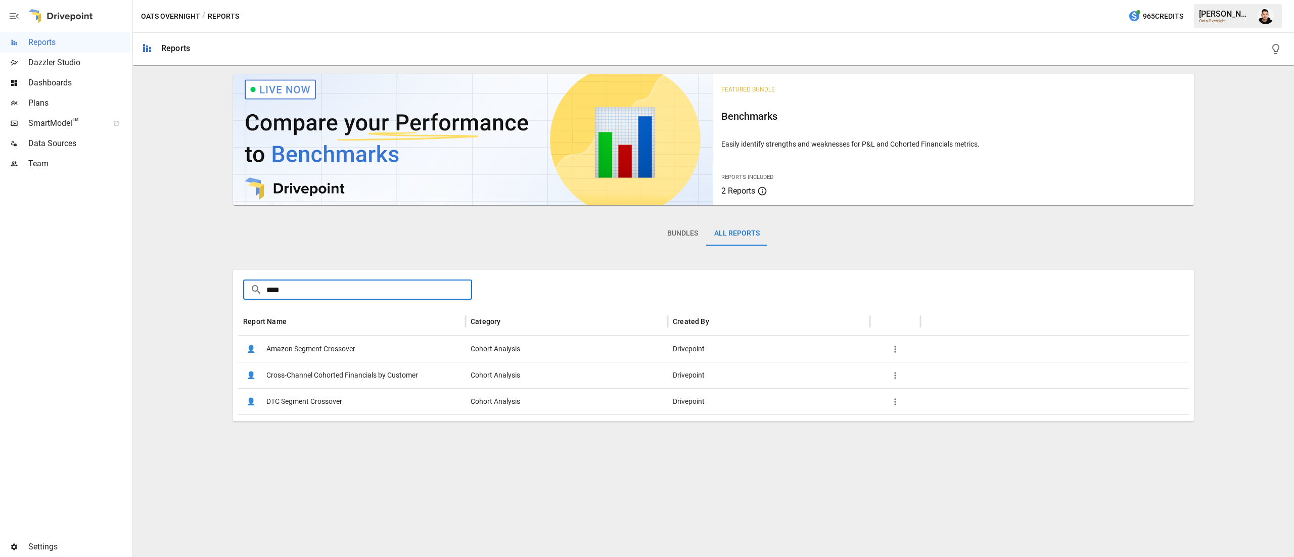 This screenshot has width=1294, height=557. What do you see at coordinates (170, 16) in the screenshot?
I see `button: Oats Overnight` at bounding box center [170, 16].